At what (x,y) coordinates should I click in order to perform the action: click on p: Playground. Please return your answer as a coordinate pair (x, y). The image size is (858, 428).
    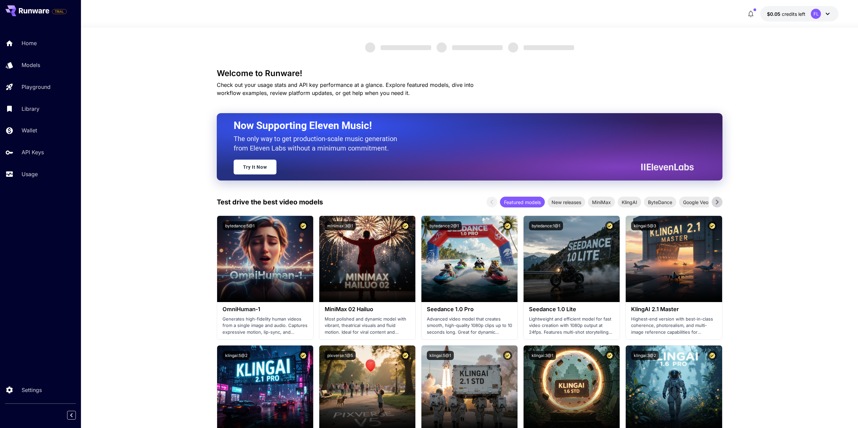
    Looking at the image, I should click on (36, 87).